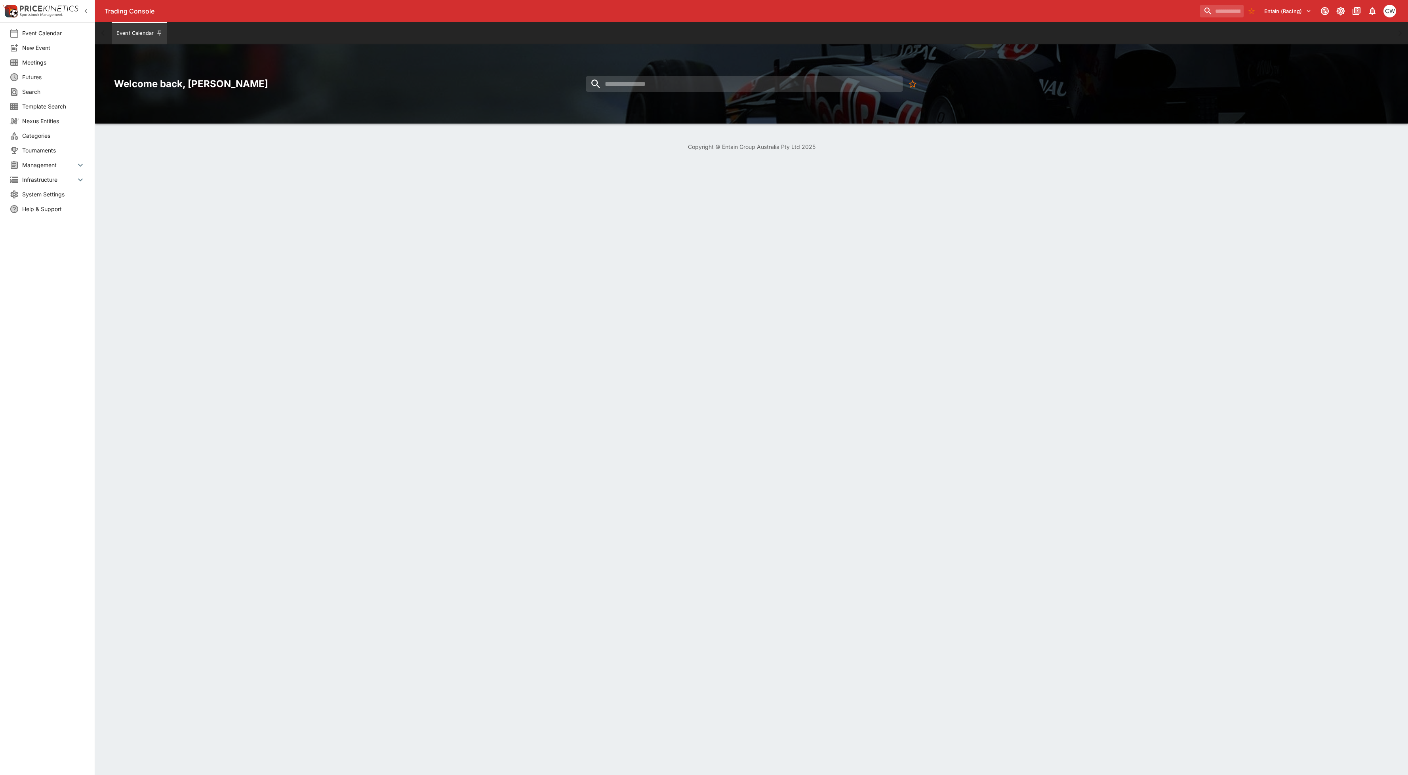 The image size is (1408, 775). Describe the element at coordinates (53, 209) in the screenshot. I see `span: Help & Support` at that location.